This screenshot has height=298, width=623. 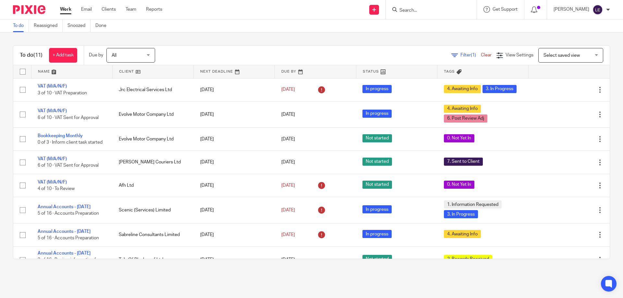 What do you see at coordinates (66, 9) in the screenshot?
I see `a: Work` at bounding box center [66, 9].